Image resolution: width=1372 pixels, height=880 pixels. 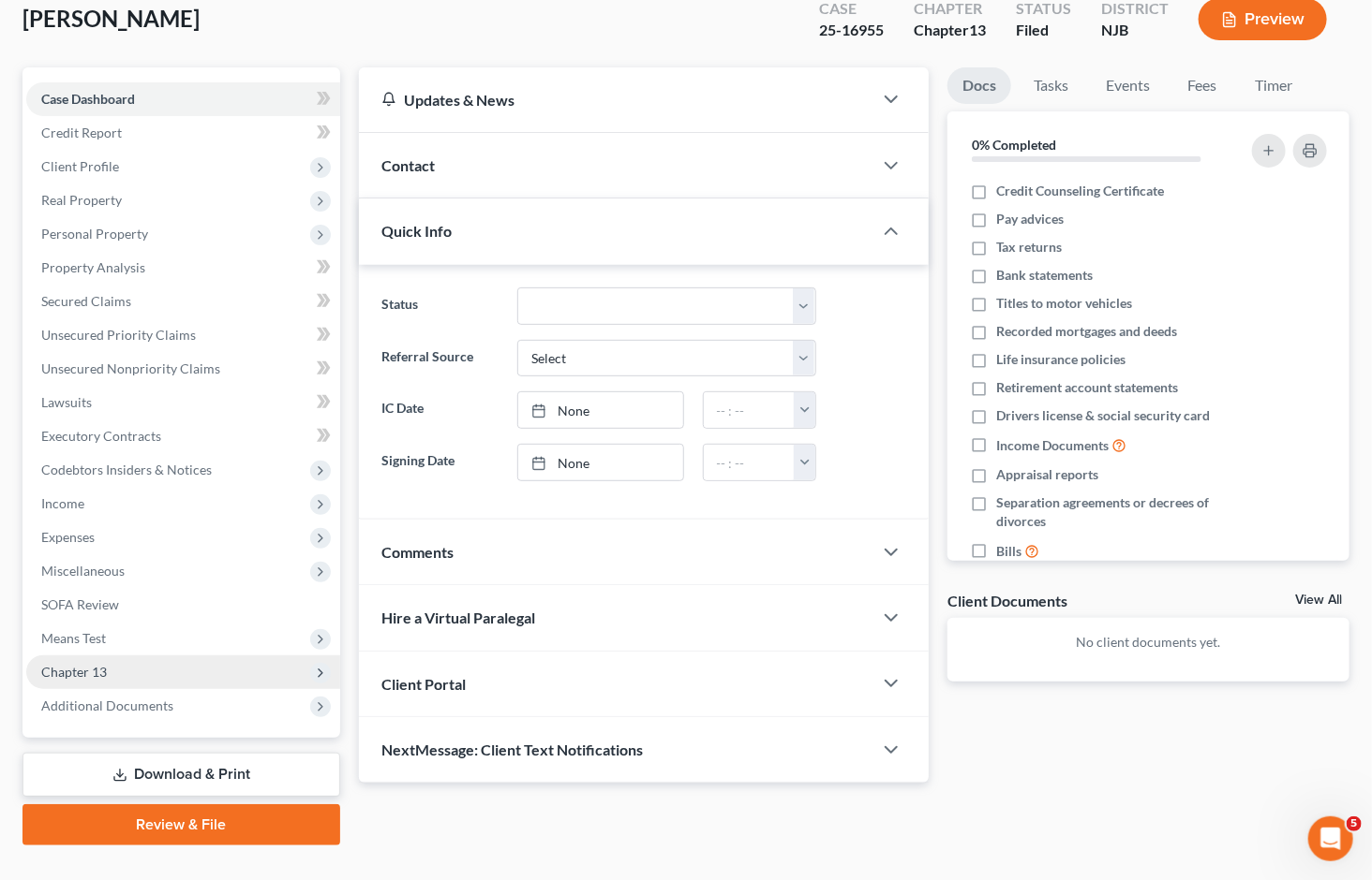 What do you see at coordinates (1063, 304) in the screenshot?
I see `span: Titles to motor vehicles` at bounding box center [1063, 304].